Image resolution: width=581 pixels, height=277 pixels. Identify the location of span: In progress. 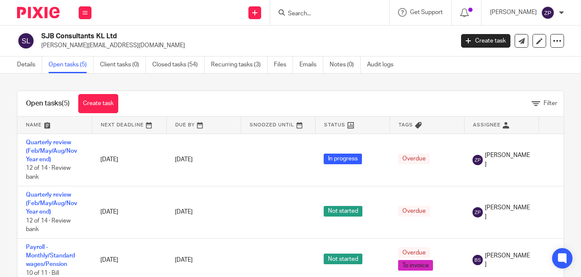
(343, 159).